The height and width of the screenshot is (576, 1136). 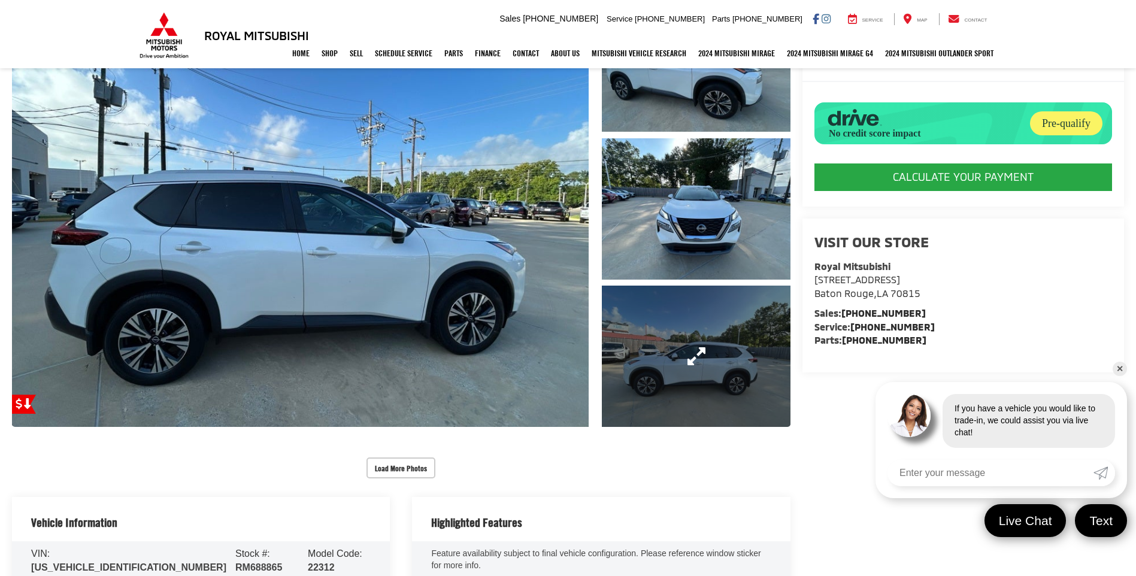 What do you see at coordinates (404, 53) in the screenshot?
I see `a: Schedule Service` at bounding box center [404, 53].